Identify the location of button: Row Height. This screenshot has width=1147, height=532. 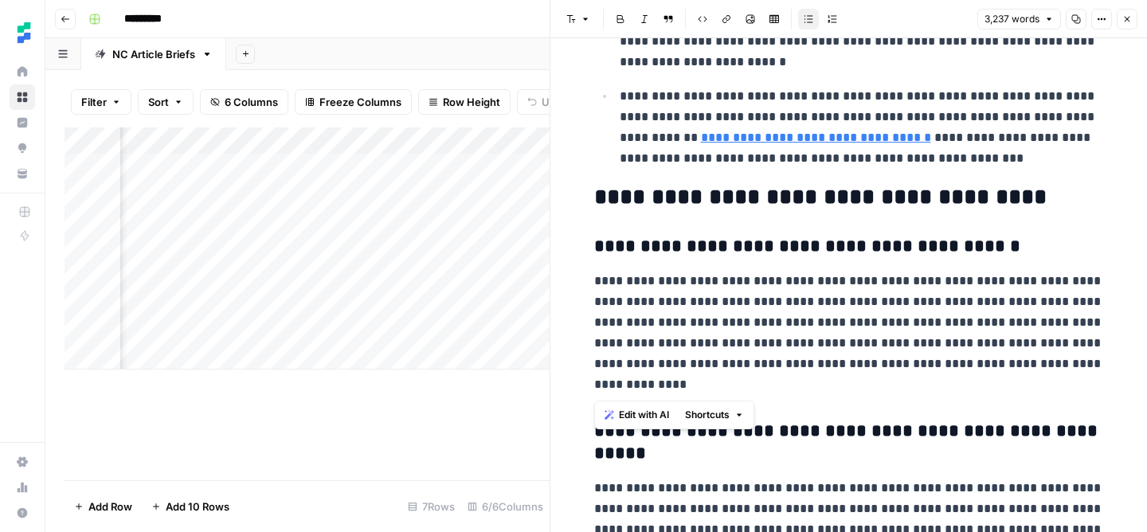
(464, 102).